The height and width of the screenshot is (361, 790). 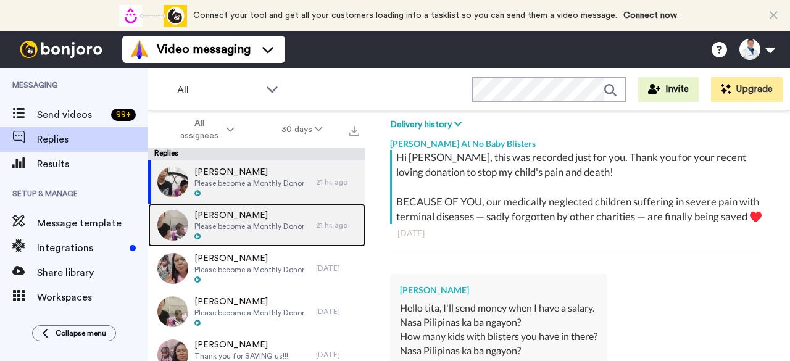 What do you see at coordinates (241, 356) in the screenshot?
I see `span: Thank you for SAVING us!!!` at bounding box center [241, 356].